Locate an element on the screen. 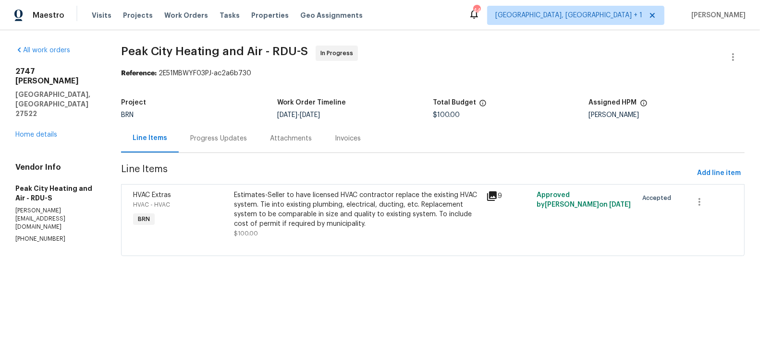 The image size is (760, 350). div: Invoices is located at coordinates (348, 139).